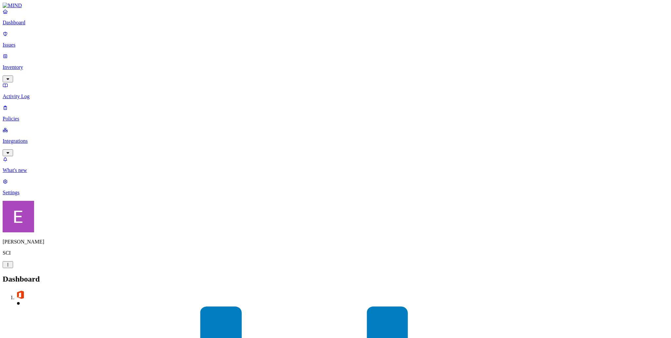 The width and height of the screenshot is (671, 338). Describe the element at coordinates (12, 6) in the screenshot. I see `img: MIND` at that location.